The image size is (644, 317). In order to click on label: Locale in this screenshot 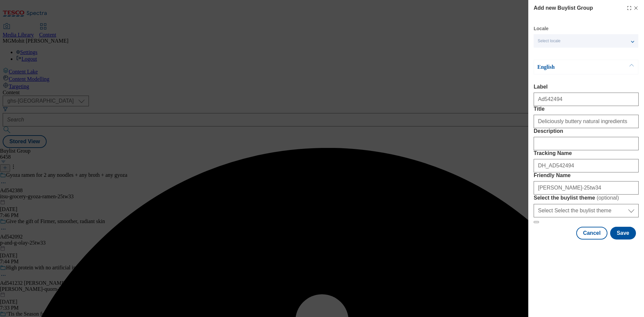, I will do `click(541, 29)`.